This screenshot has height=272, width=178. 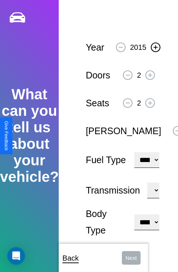 What do you see at coordinates (16, 256) in the screenshot?
I see `div: Open Intercom Messenger` at bounding box center [16, 256].